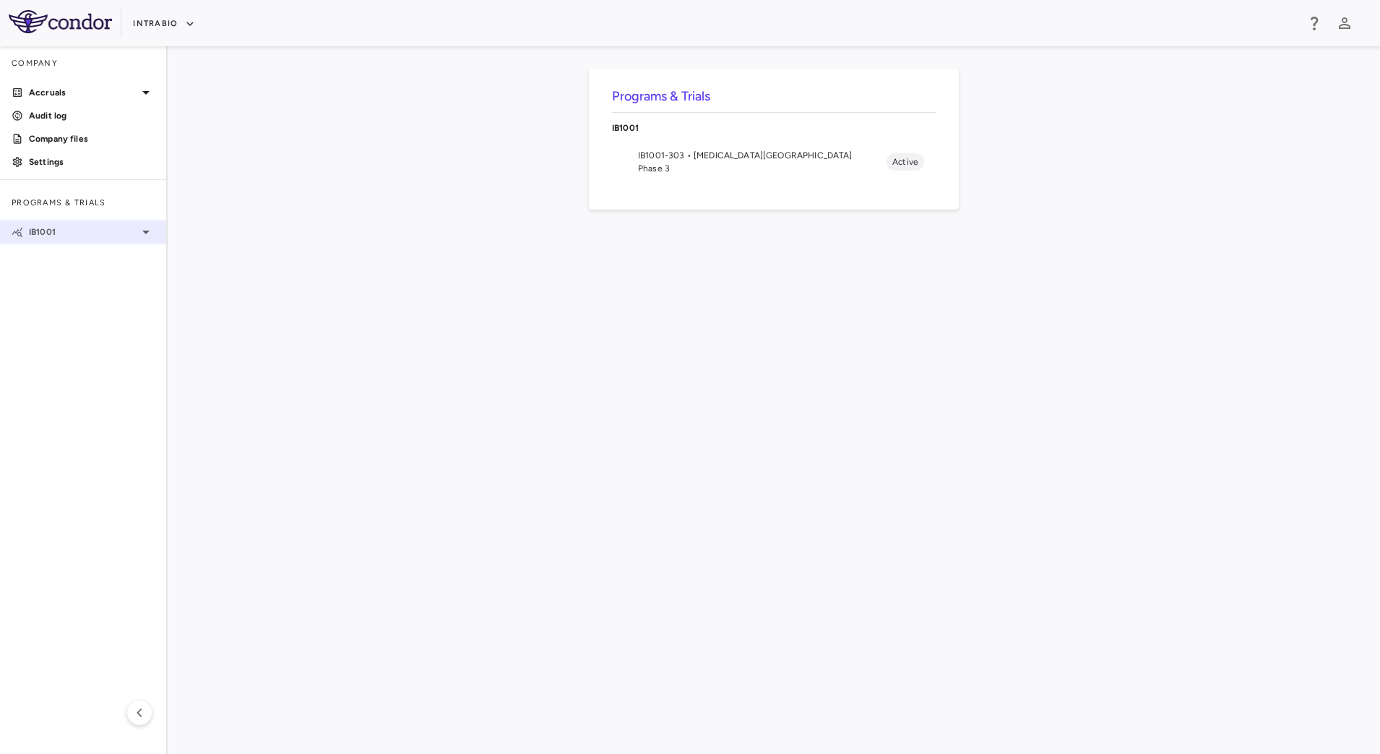 The image size is (1380, 754). Describe the element at coordinates (164, 24) in the screenshot. I see `button: IntraBio` at that location.